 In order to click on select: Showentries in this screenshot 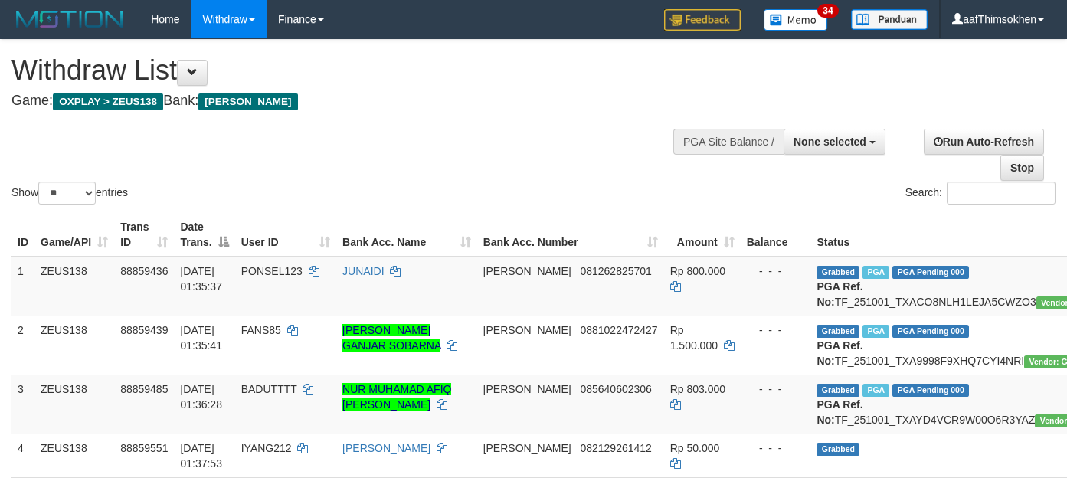, I will do `click(67, 193)`.